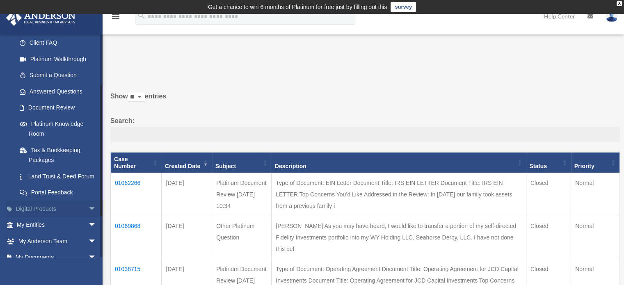 This screenshot has height=285, width=624. Describe the element at coordinates (548, 162) in the screenshot. I see `th: Status: activate to sort column ascending` at that location.